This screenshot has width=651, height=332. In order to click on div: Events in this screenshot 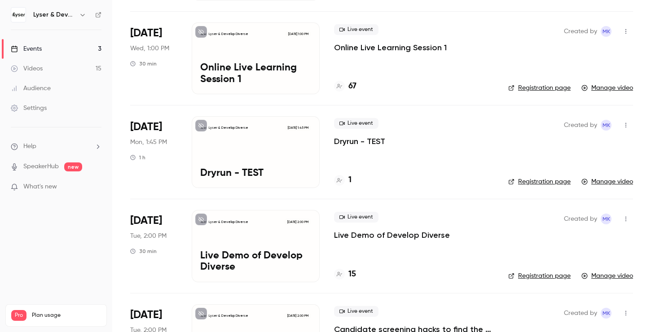, I will do `click(26, 49)`.